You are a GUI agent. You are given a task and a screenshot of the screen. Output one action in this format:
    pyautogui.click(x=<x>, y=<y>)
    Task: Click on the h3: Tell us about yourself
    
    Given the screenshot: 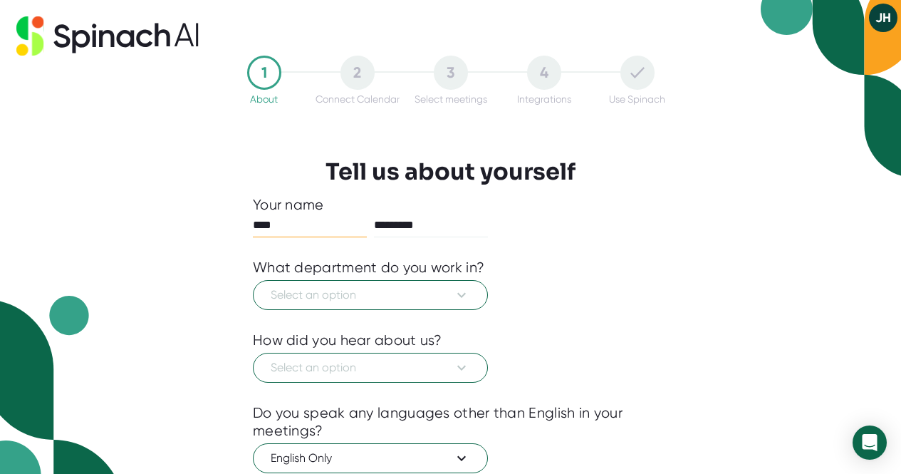 What is the action you would take?
    pyautogui.click(x=450, y=172)
    